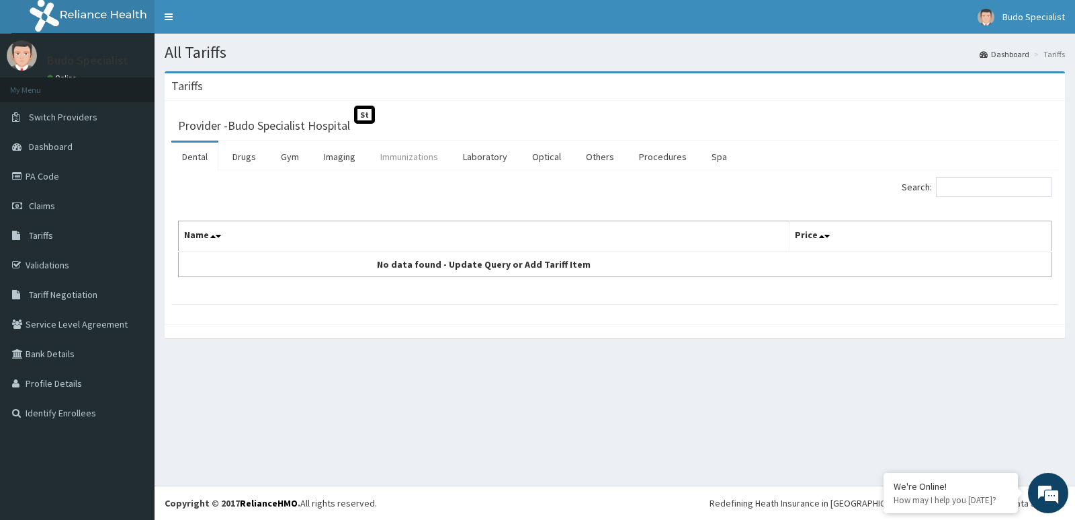 This screenshot has height=520, width=1075. Describe the element at coordinates (719, 157) in the screenshot. I see `a: Spa` at that location.